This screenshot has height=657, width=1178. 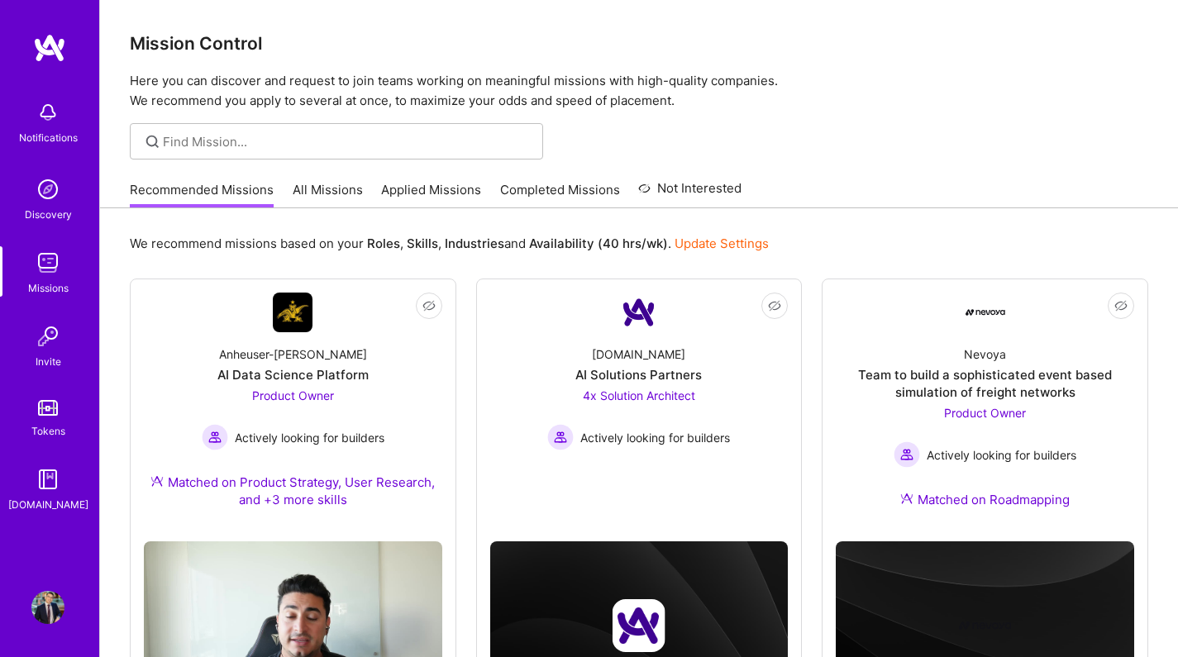 What do you see at coordinates (48, 336) in the screenshot?
I see `img: Invite` at bounding box center [48, 336].